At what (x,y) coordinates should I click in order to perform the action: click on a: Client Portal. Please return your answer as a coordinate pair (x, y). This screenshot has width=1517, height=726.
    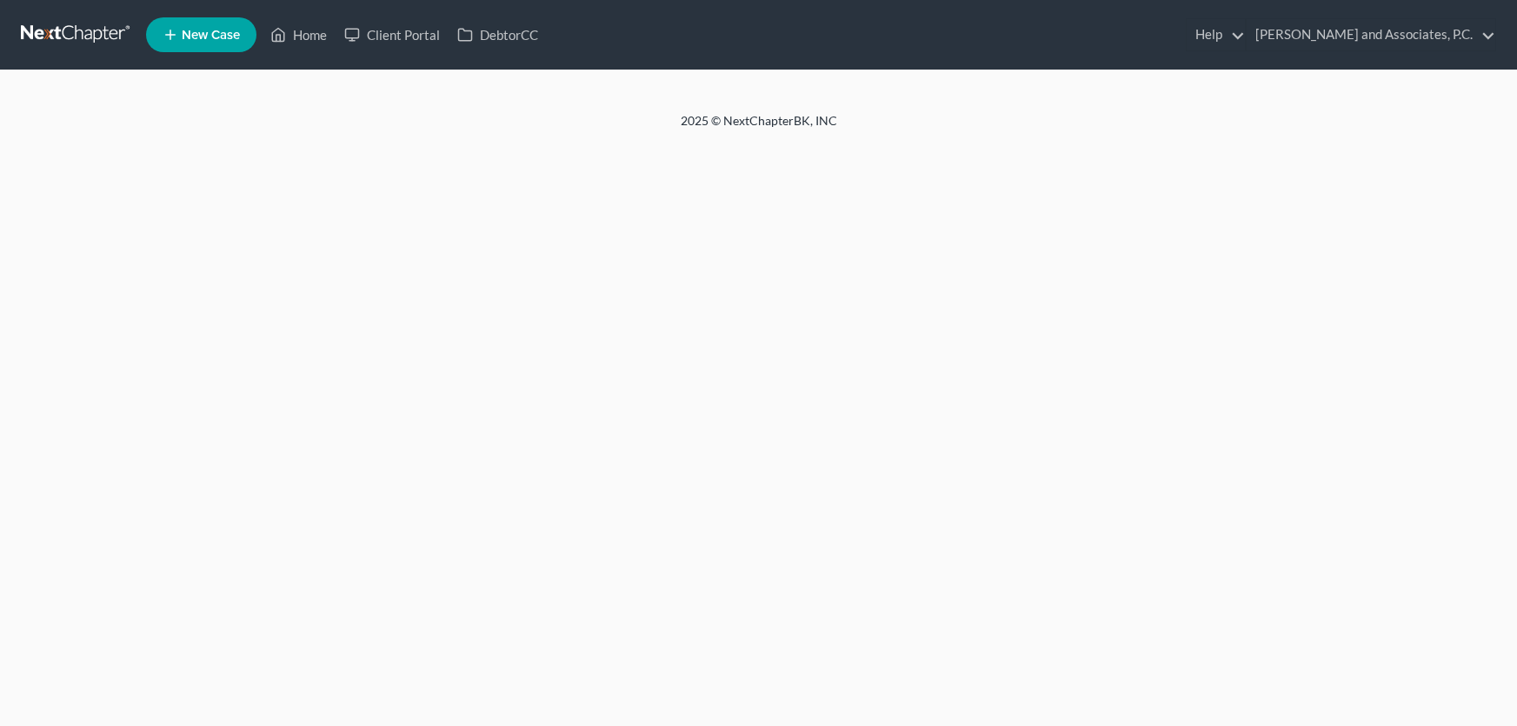
    Looking at the image, I should click on (392, 35).